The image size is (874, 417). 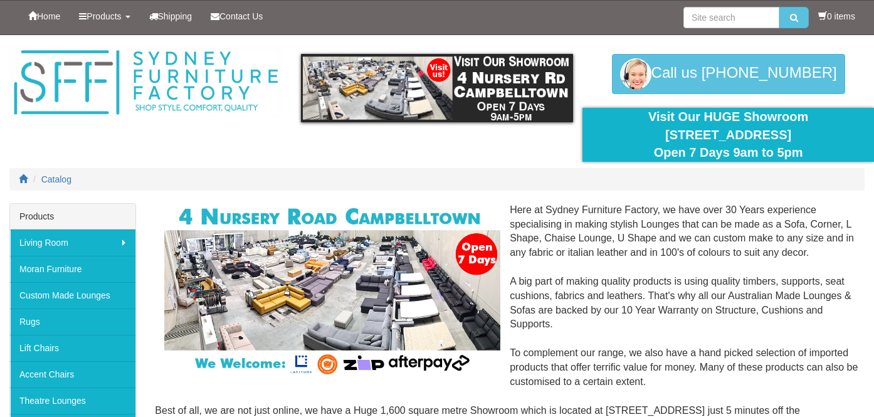 What do you see at coordinates (437, 88) in the screenshot?
I see `img: showroom.gif` at bounding box center [437, 88].